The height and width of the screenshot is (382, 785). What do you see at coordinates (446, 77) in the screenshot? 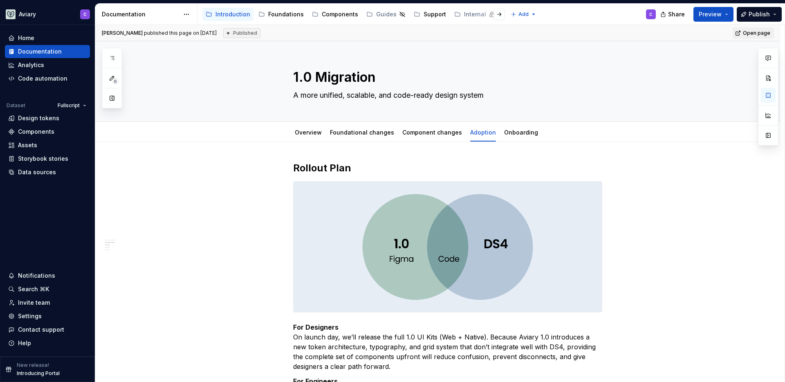
I see `textarea: 1.0 Migration` at bounding box center [446, 77].